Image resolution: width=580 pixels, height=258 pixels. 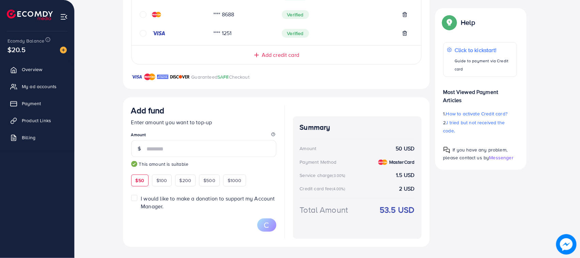 What do you see at coordinates (280, 55) in the screenshot?
I see `span: Add credit card` at bounding box center [280, 55].